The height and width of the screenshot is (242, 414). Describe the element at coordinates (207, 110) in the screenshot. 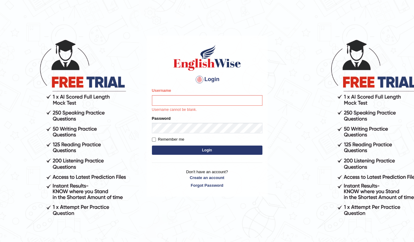

I see `p: Username cannot be blank.` at that location.